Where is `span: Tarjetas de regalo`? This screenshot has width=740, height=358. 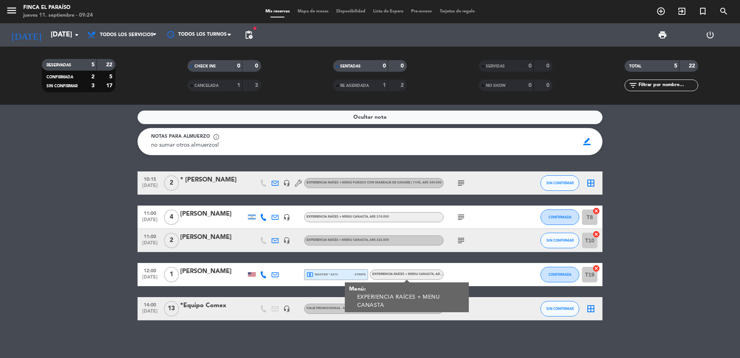
span: Tarjetas de regalo is located at coordinates (457, 11).